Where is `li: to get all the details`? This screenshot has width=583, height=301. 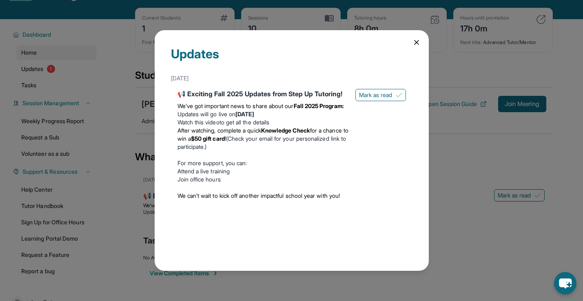
li: to get all the details is located at coordinates (263, 122).